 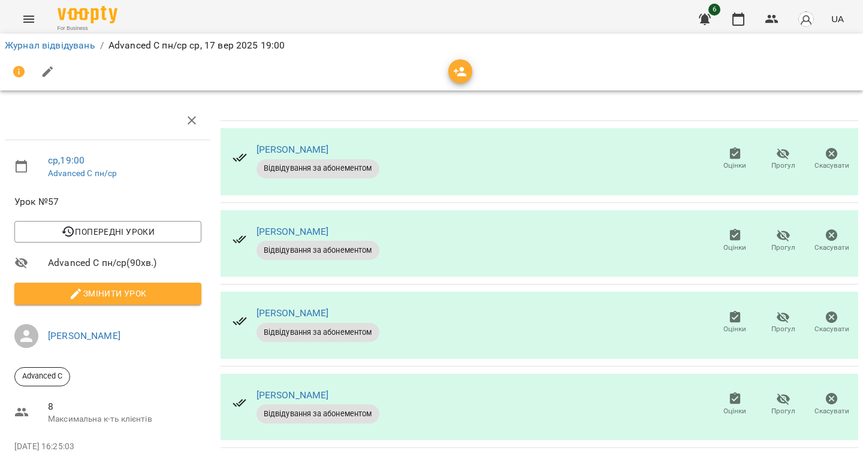 What do you see at coordinates (66, 160) in the screenshot?
I see `a: ср , 19:00` at bounding box center [66, 160].